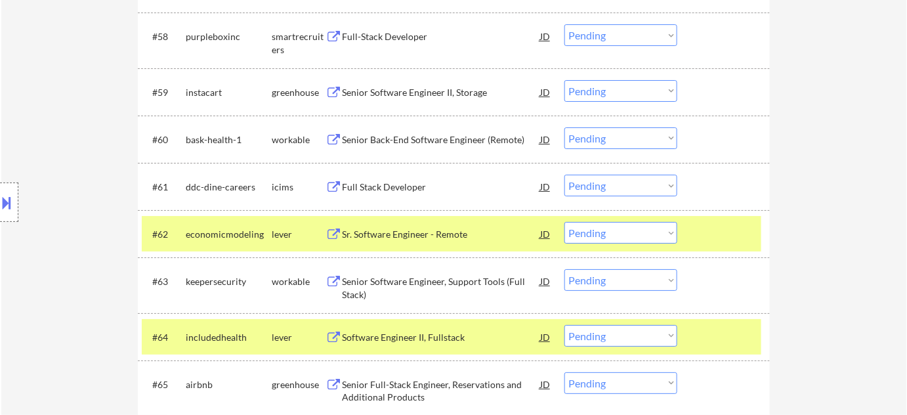  I want to click on div: airbnb, so click(228, 384).